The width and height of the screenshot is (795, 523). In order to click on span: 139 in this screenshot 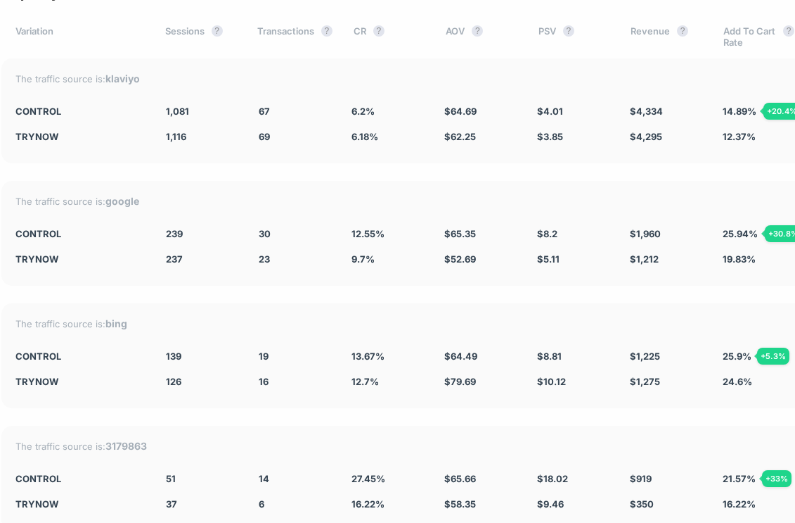, I will do `click(174, 356)`.